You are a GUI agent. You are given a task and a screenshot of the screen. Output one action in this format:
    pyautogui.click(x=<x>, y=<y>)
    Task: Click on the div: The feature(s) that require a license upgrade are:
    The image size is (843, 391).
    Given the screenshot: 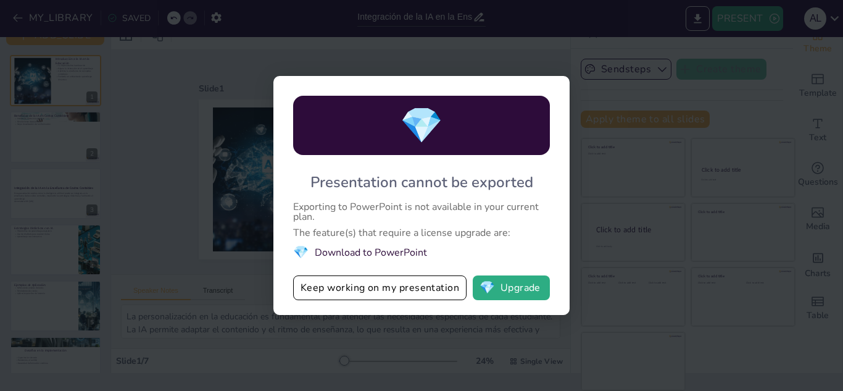 What is the action you would take?
    pyautogui.click(x=422, y=233)
    